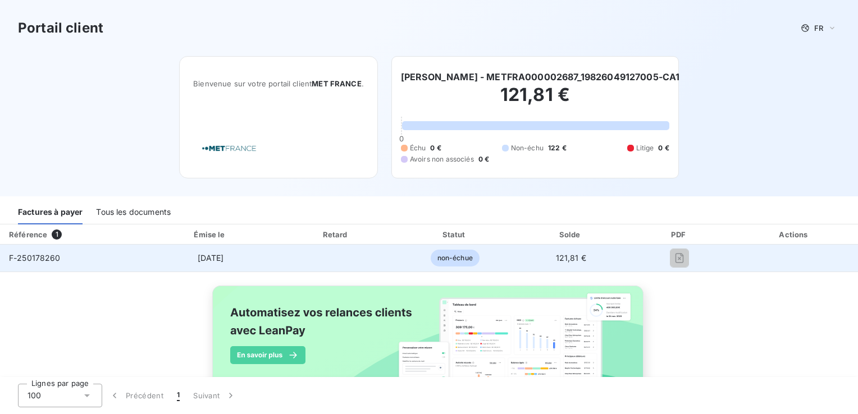 The width and height of the screenshot is (858, 414). Describe the element at coordinates (557, 148) in the screenshot. I see `span: 122 €` at that location.